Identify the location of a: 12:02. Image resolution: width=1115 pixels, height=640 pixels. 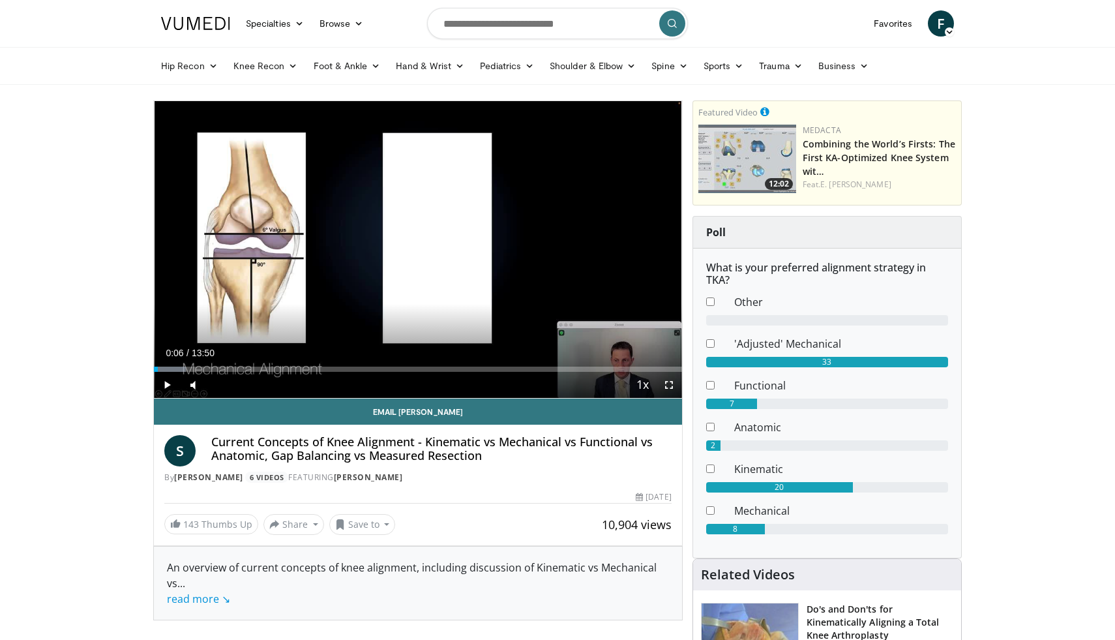
(747, 158).